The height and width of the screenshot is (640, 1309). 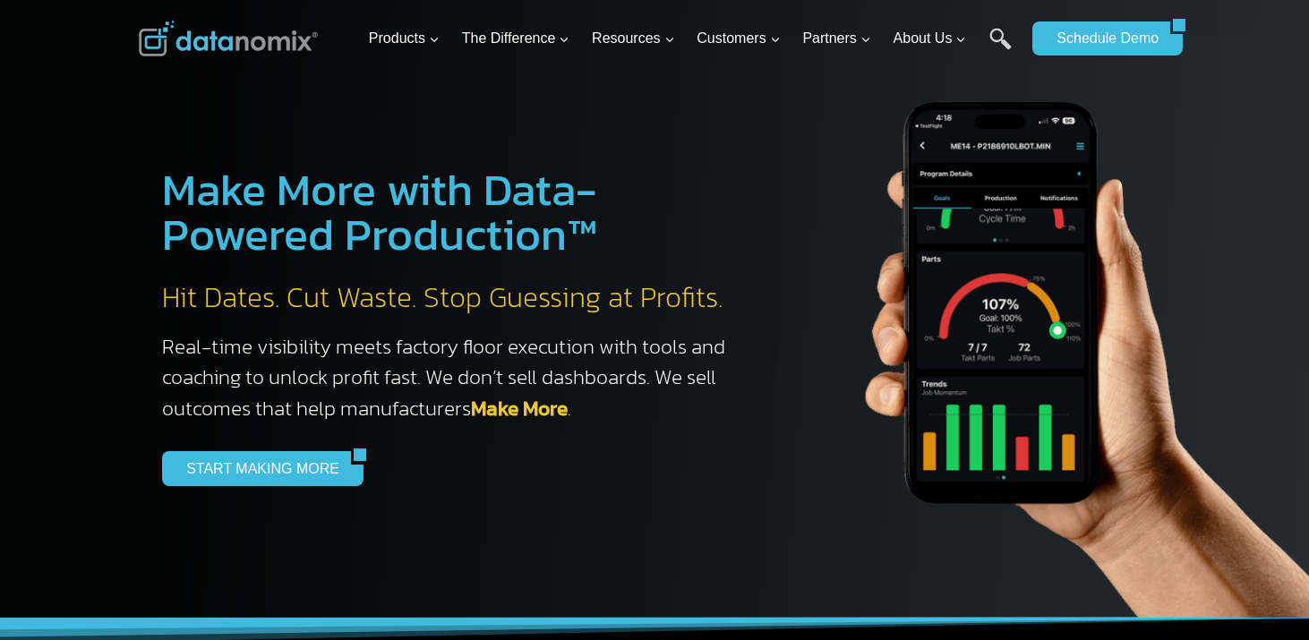 What do you see at coordinates (256, 468) in the screenshot?
I see `a: START MAKING MORE` at bounding box center [256, 468].